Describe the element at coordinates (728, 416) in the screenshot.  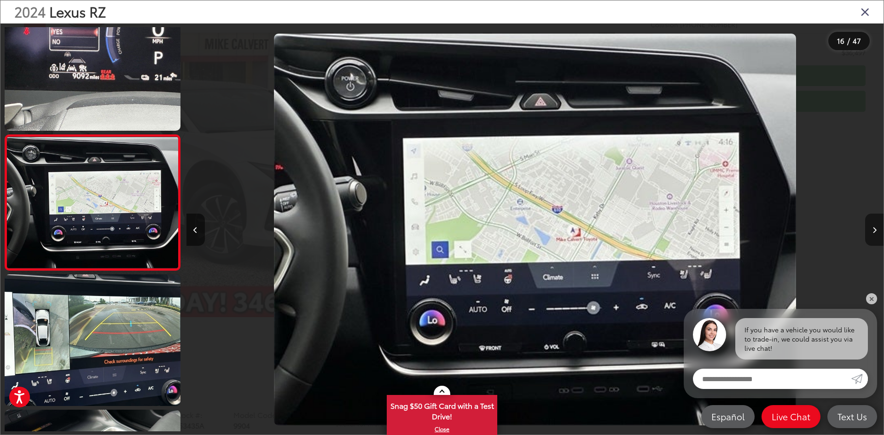
I see `span: Español` at that location.